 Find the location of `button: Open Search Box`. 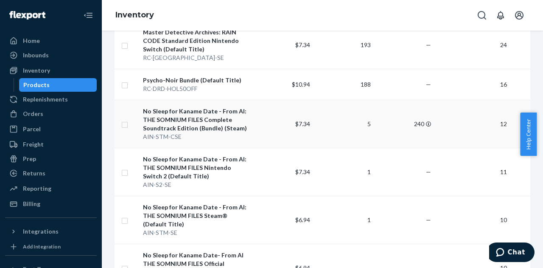

button: Open Search Box is located at coordinates (482, 15).